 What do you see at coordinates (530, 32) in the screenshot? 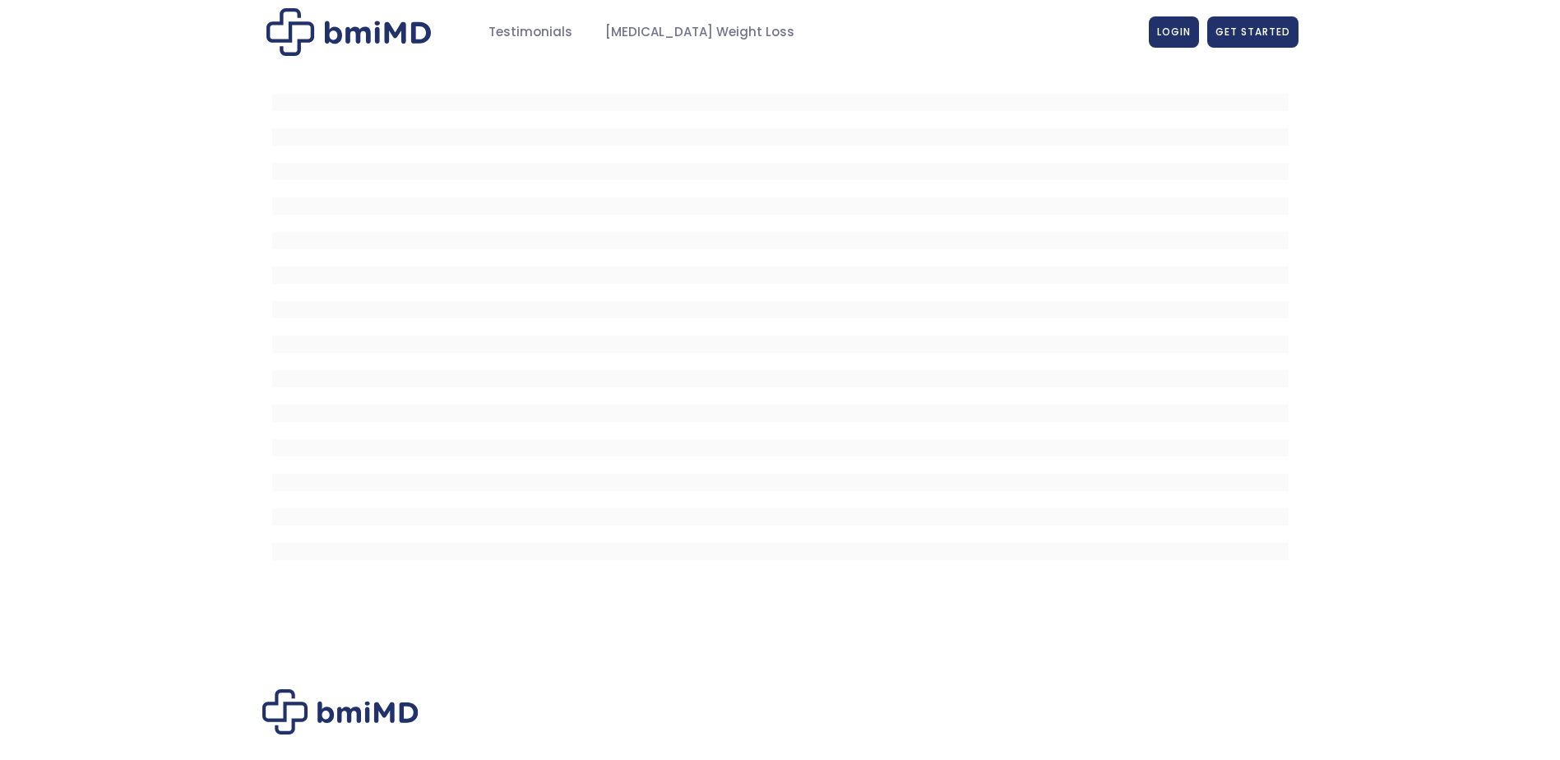
I see `a: Testimonials` at bounding box center [530, 32].